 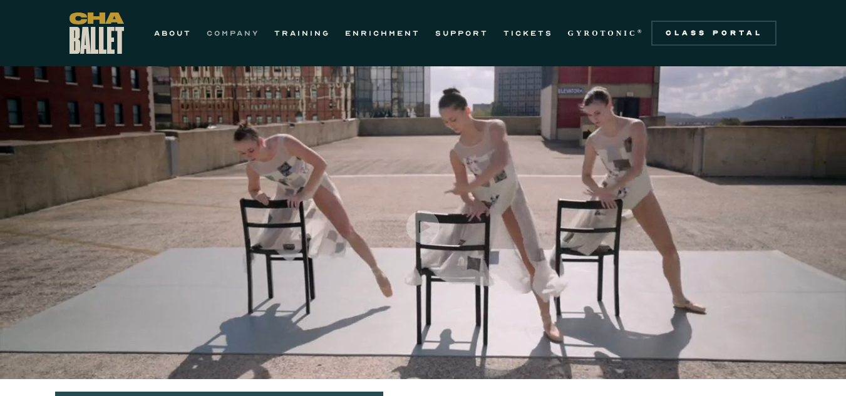 What do you see at coordinates (302, 33) in the screenshot?
I see `a: TRAINING` at bounding box center [302, 33].